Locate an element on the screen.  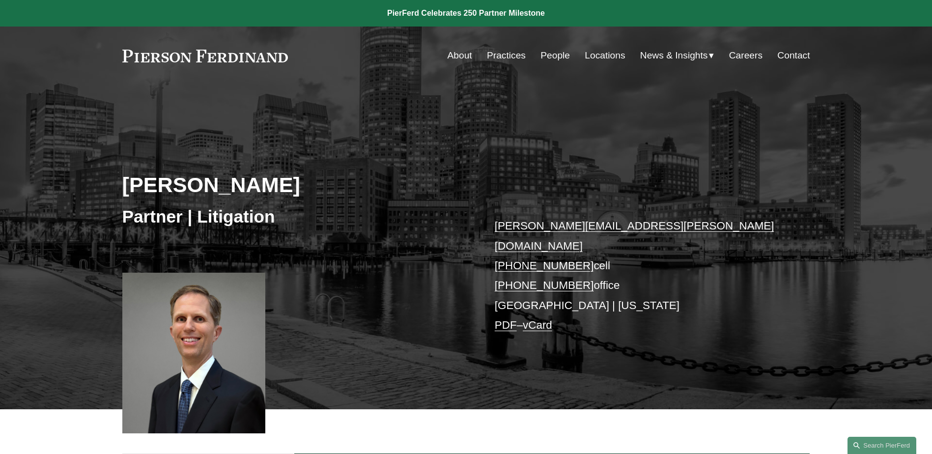
a: Contact is located at coordinates (794, 56).